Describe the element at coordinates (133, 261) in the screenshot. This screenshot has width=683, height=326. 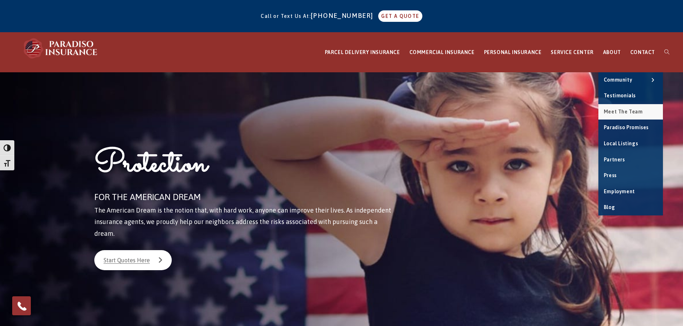
I see `a: Start Quotes Here` at that location.